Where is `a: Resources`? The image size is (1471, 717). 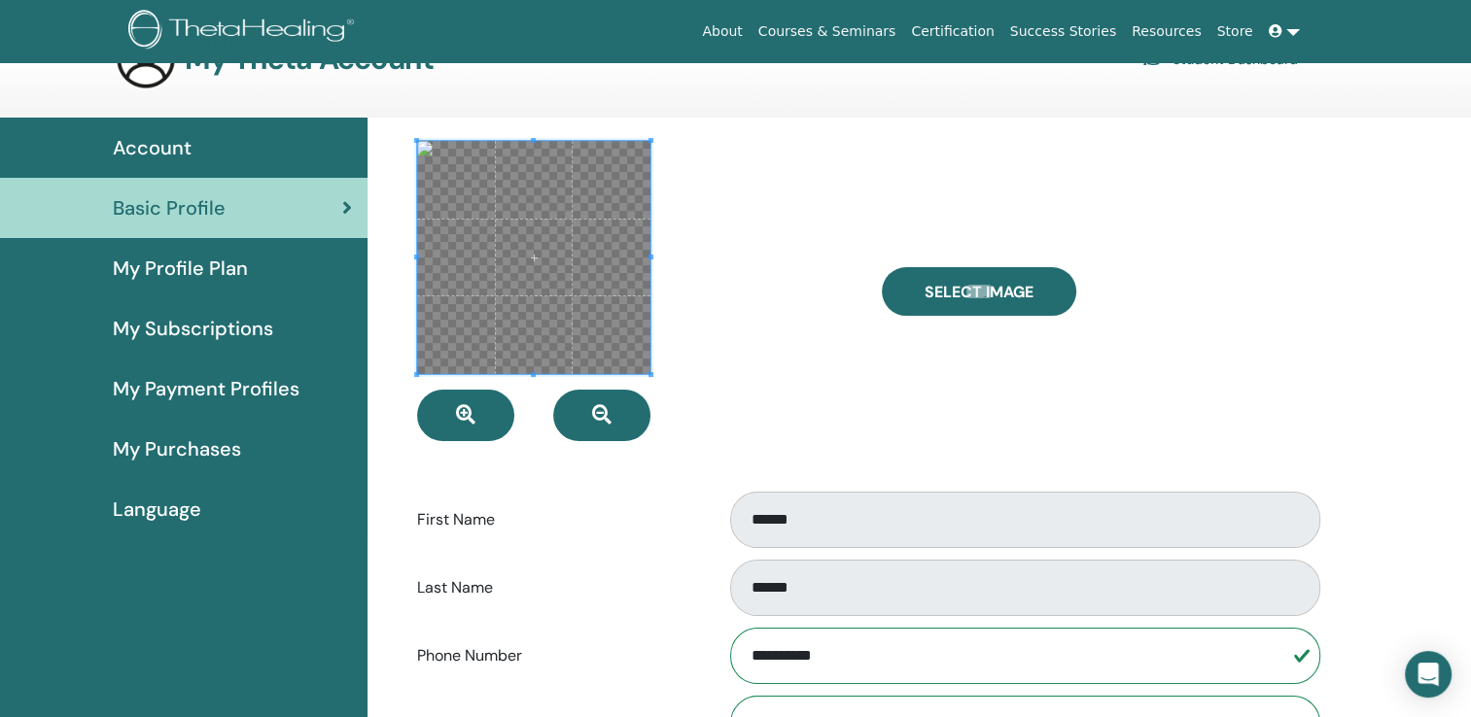
a: Resources is located at coordinates (1166, 31).